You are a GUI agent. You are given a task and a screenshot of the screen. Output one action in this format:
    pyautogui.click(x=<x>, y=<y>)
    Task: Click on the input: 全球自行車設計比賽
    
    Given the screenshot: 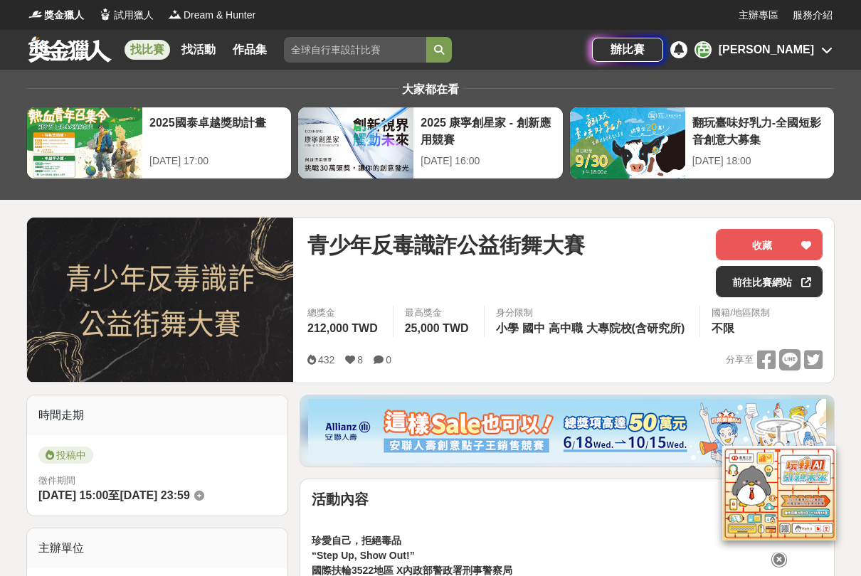 What is the action you would take?
    pyautogui.click(x=355, y=50)
    